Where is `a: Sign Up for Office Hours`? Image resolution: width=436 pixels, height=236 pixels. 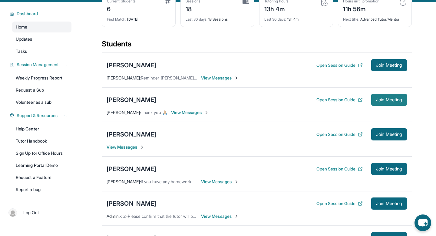 a: Sign Up for Office Hours is located at coordinates (42, 153).